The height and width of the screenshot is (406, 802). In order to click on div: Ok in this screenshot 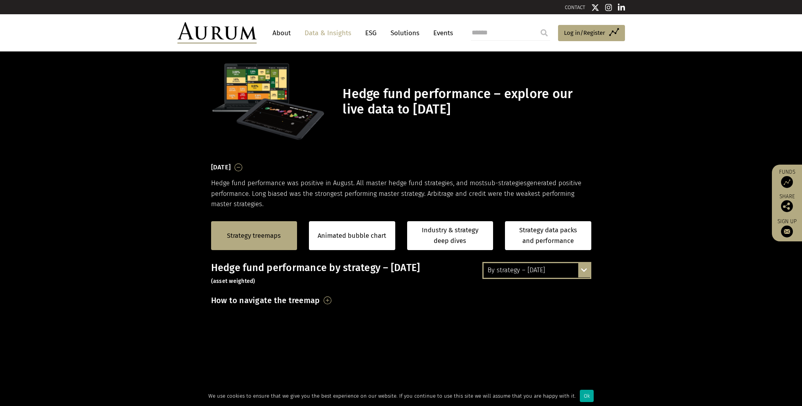, I will do `click(586, 396)`.